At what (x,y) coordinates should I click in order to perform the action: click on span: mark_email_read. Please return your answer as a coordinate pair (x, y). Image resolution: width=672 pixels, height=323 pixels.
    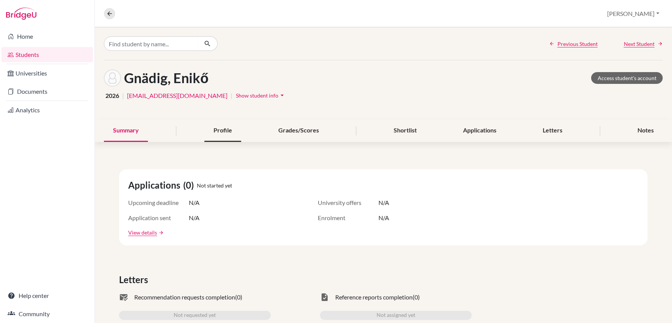
    Looking at the image, I should click on (124, 297).